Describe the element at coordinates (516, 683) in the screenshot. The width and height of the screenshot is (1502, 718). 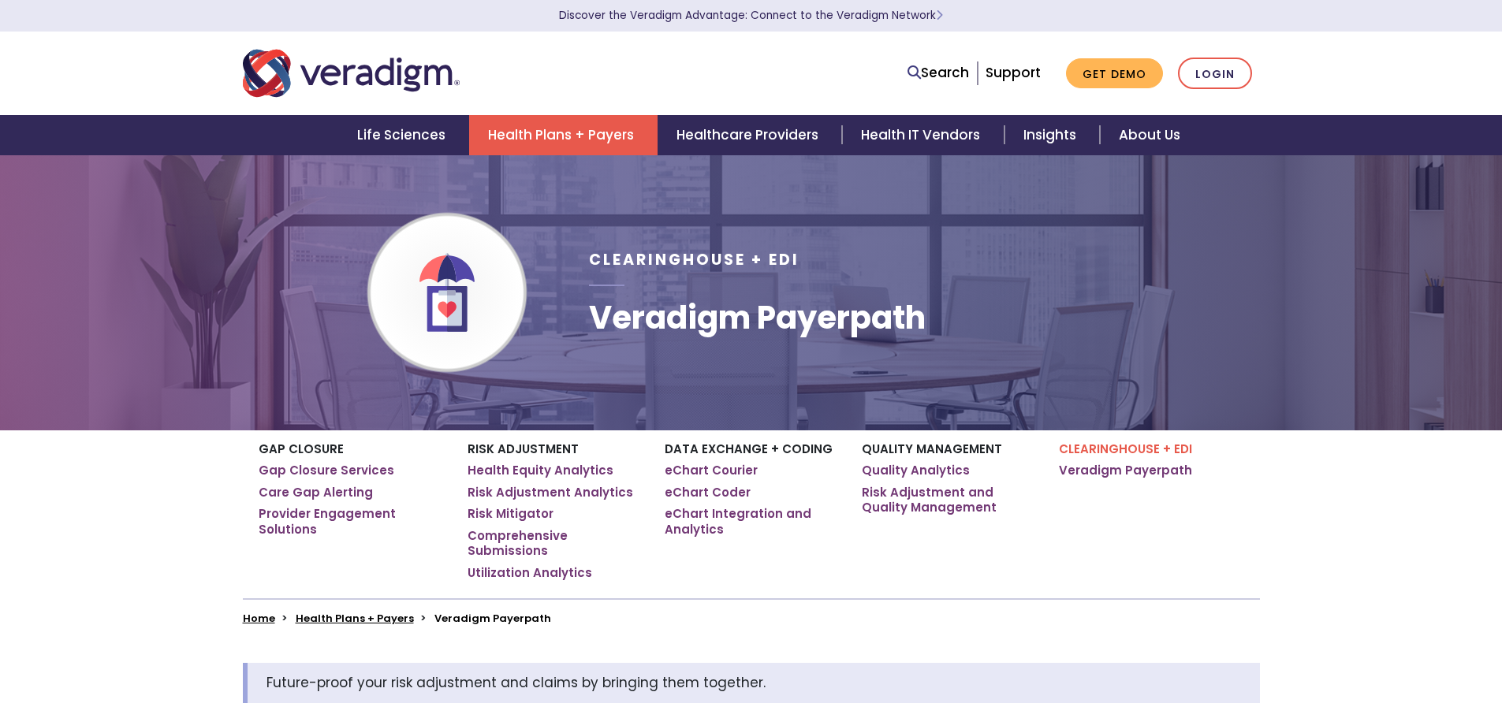
I see `span: Future-proof your risk adjustment and claims by bringing them together.` at that location.